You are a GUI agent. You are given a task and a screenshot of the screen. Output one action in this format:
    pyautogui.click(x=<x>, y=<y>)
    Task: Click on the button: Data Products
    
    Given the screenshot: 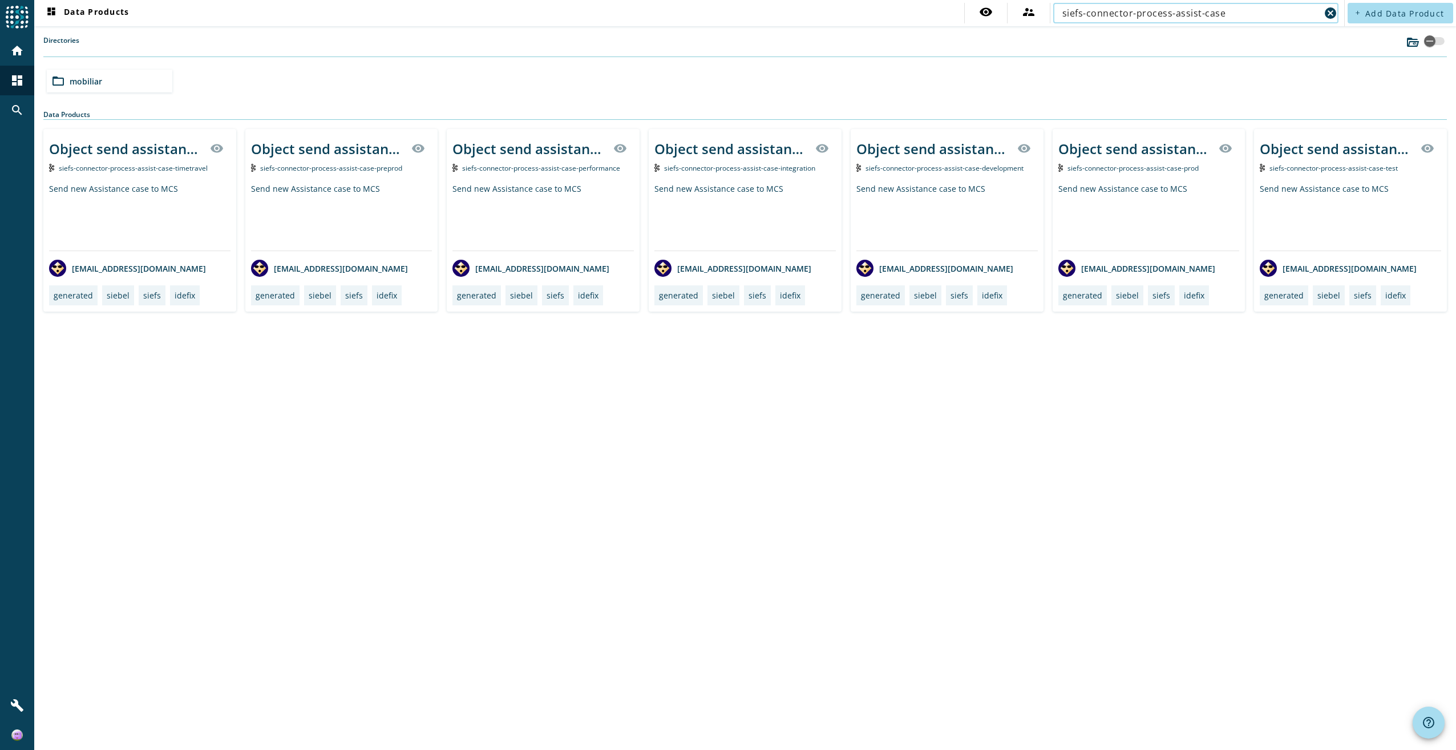 What is the action you would take?
    pyautogui.click(x=87, y=13)
    